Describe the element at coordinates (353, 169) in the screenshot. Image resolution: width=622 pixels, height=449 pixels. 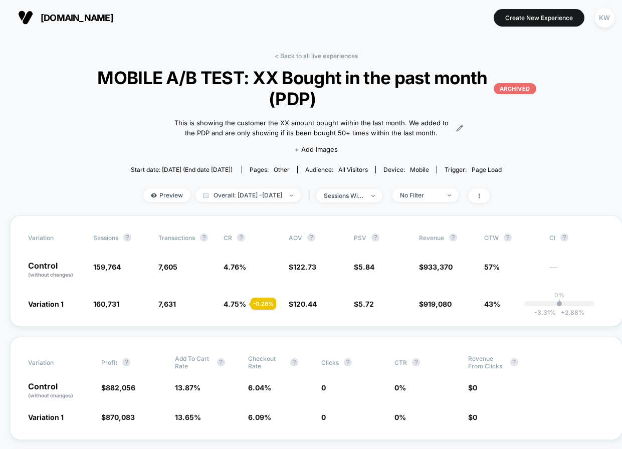
I see `span: All Visitors` at that location.